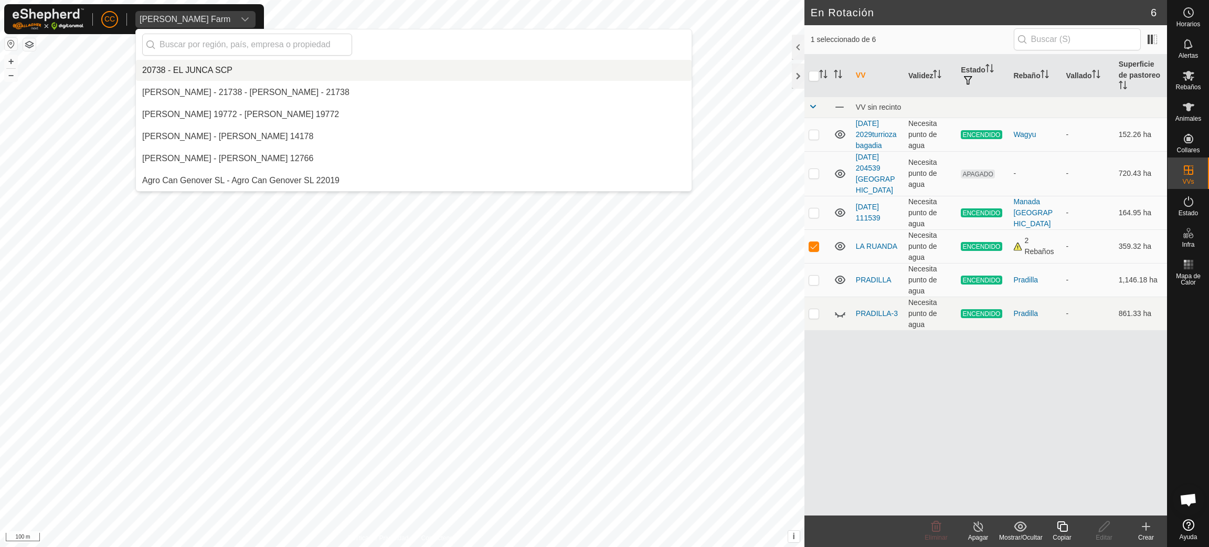  Describe the element at coordinates (29, 45) in the screenshot. I see `button: Capas del Mapa` at that location.